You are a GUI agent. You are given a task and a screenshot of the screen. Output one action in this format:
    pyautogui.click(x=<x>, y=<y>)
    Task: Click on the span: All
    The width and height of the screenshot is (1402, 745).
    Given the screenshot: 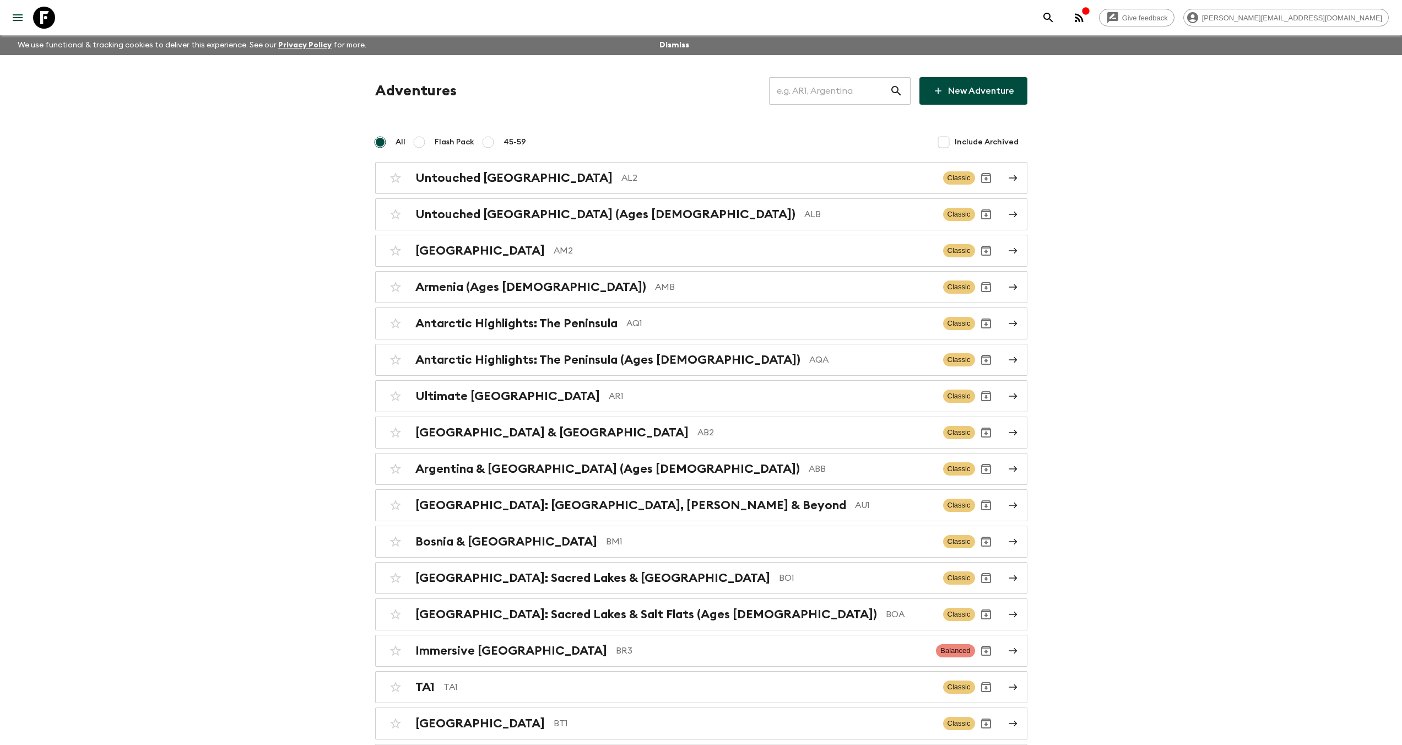 What is the action you would take?
    pyautogui.click(x=401, y=142)
    